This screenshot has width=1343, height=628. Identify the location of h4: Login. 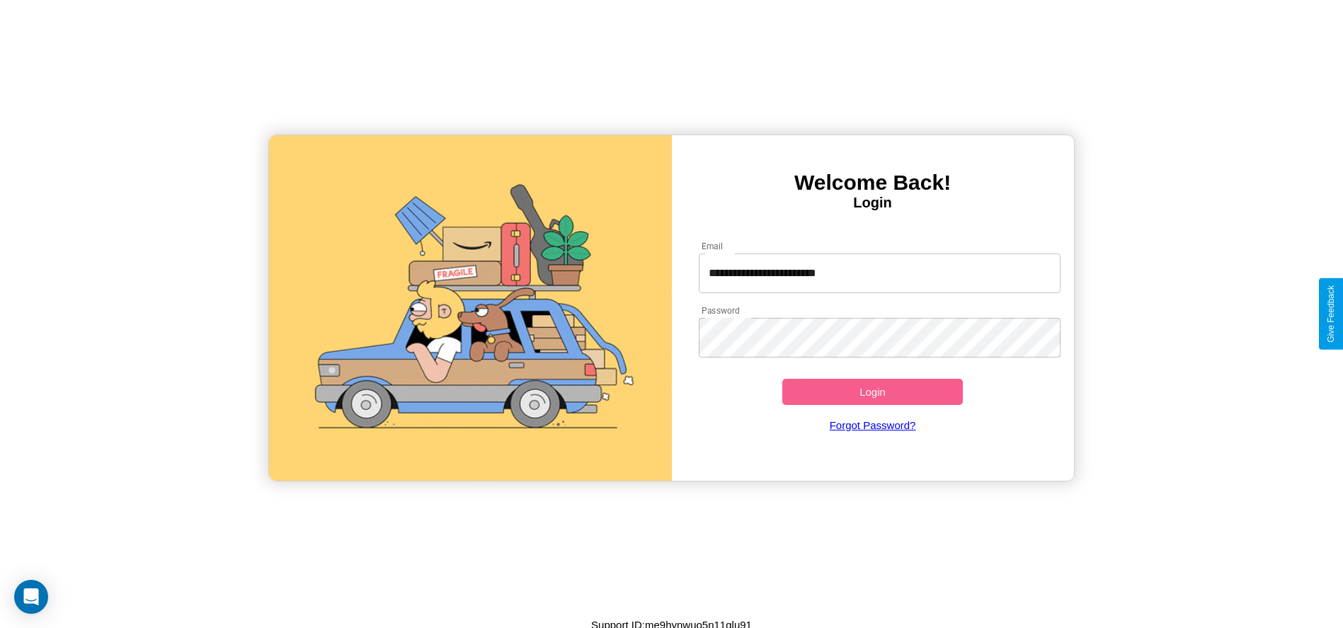
(873, 202).